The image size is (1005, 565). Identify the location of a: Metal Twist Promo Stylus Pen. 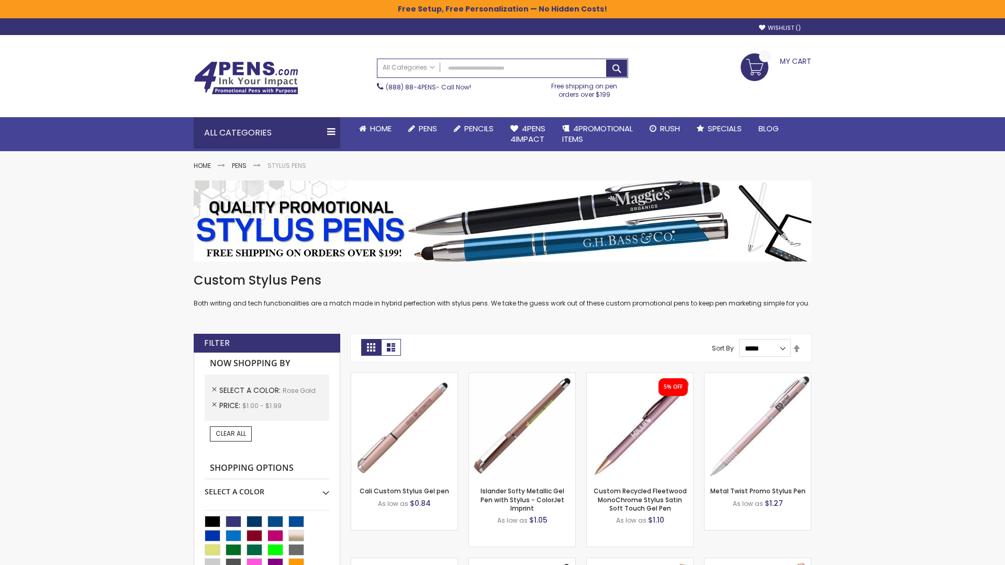
(758, 491).